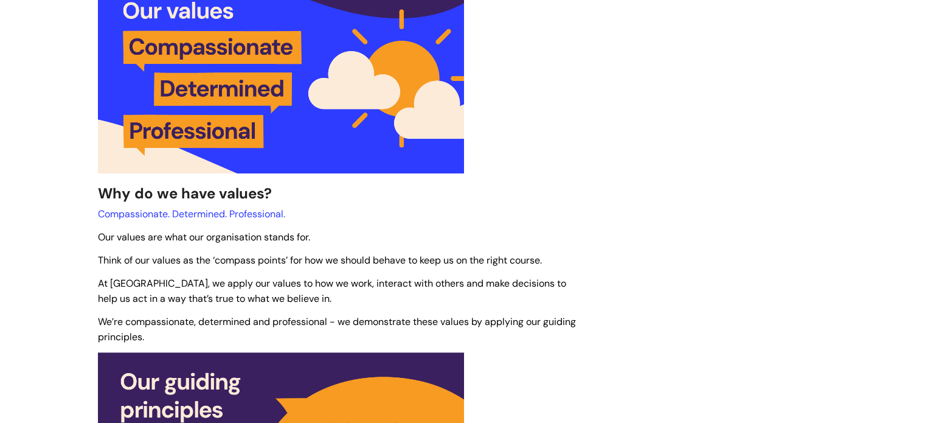 The height and width of the screenshot is (423, 925). What do you see at coordinates (192, 213) in the screenshot?
I see `span: Compassionate. Determined. Professional.` at bounding box center [192, 213].